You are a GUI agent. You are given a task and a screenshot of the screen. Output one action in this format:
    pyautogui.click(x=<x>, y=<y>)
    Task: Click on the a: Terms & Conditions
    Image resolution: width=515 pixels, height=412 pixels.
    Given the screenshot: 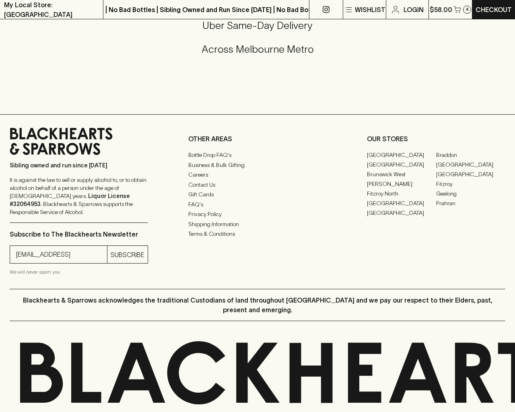 What is the action you would take?
    pyautogui.click(x=258, y=234)
    